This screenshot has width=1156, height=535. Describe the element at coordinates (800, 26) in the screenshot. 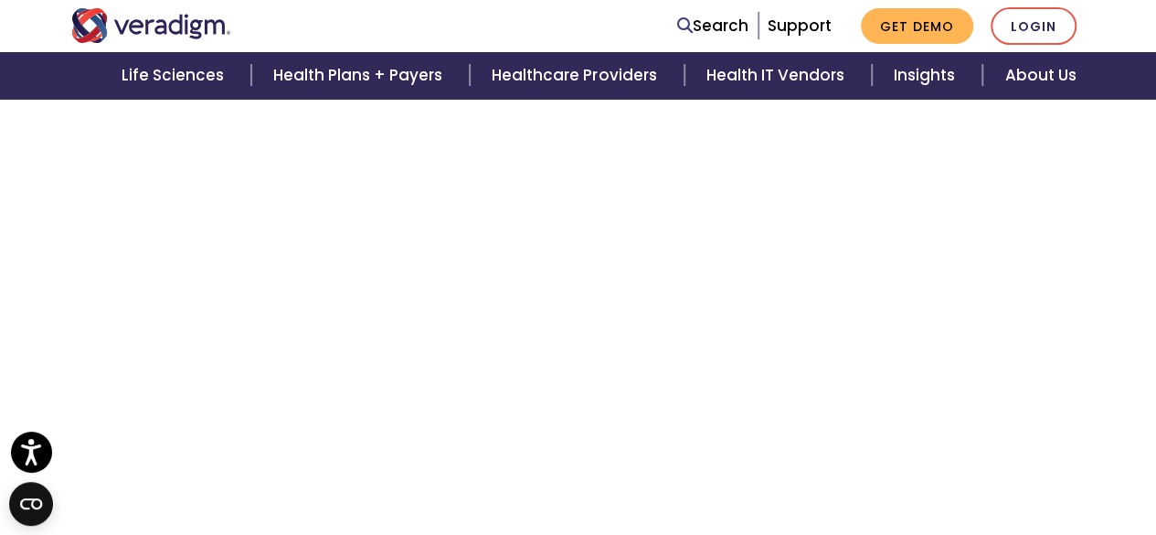

I see `a: Support` at that location.